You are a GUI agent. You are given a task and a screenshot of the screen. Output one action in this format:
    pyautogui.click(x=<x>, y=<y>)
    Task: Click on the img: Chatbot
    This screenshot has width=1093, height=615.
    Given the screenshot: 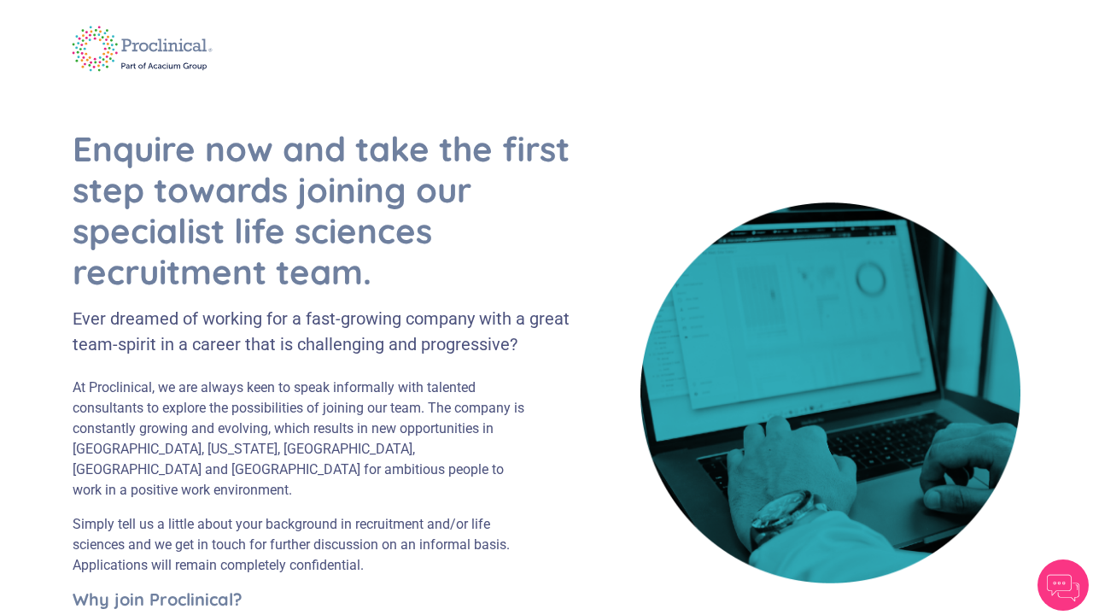 What is the action you would take?
    pyautogui.click(x=1063, y=585)
    